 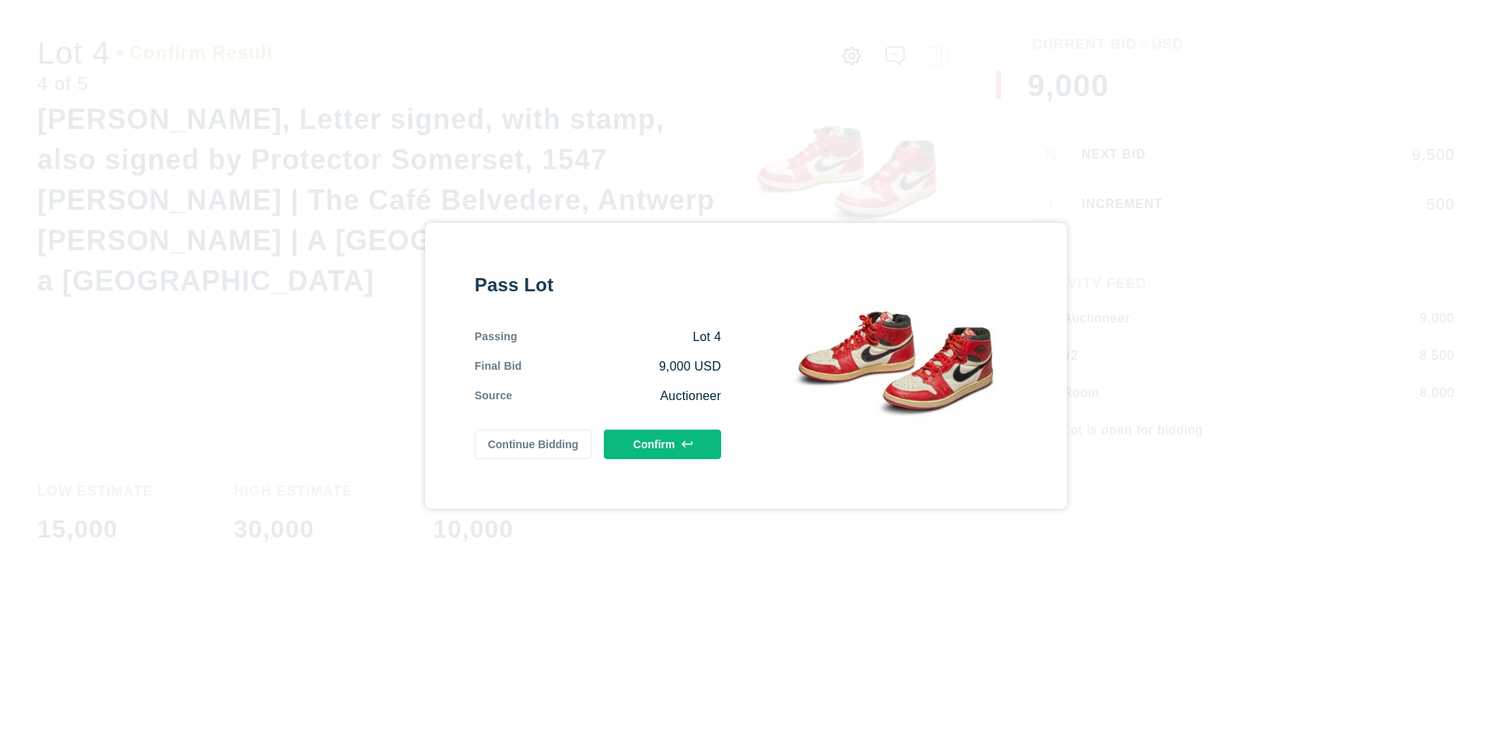 What do you see at coordinates (662, 445) in the screenshot?
I see `button: Confirm` at bounding box center [662, 445].